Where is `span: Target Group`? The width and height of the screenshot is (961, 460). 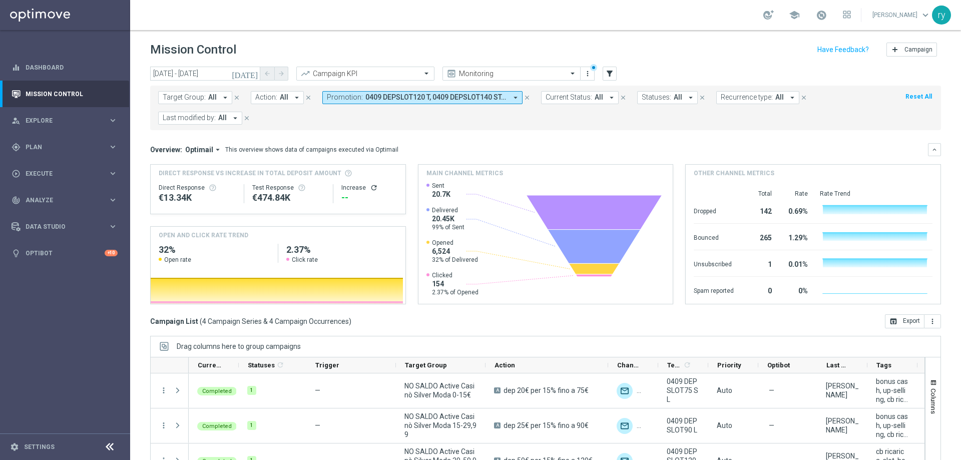
span: Target Group is located at coordinates (426, 365).